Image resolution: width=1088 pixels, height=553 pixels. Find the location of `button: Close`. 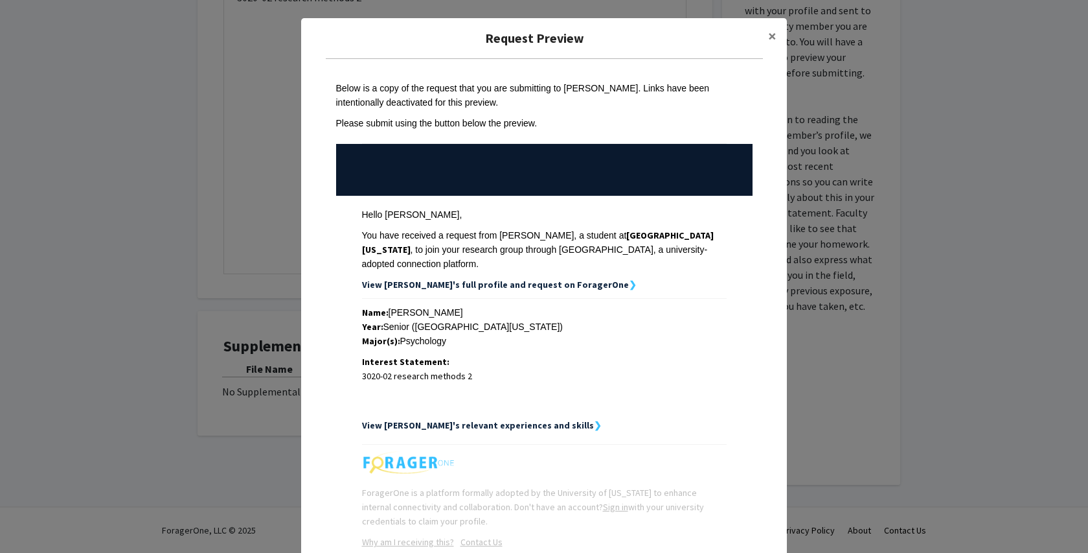

button: Close is located at coordinates (772, 36).